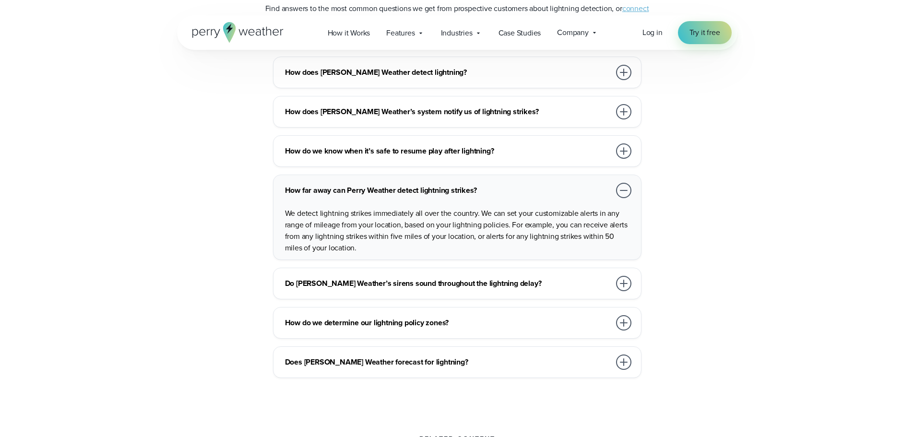 Image resolution: width=914 pixels, height=437 pixels. Describe the element at coordinates (519, 33) in the screenshot. I see `a: Case Studies` at that location.